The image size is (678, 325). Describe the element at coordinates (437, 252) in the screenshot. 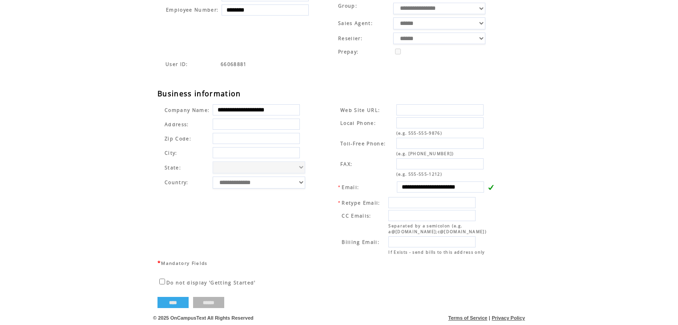

I see `span: If Exists - send bills to this address only` at that location.